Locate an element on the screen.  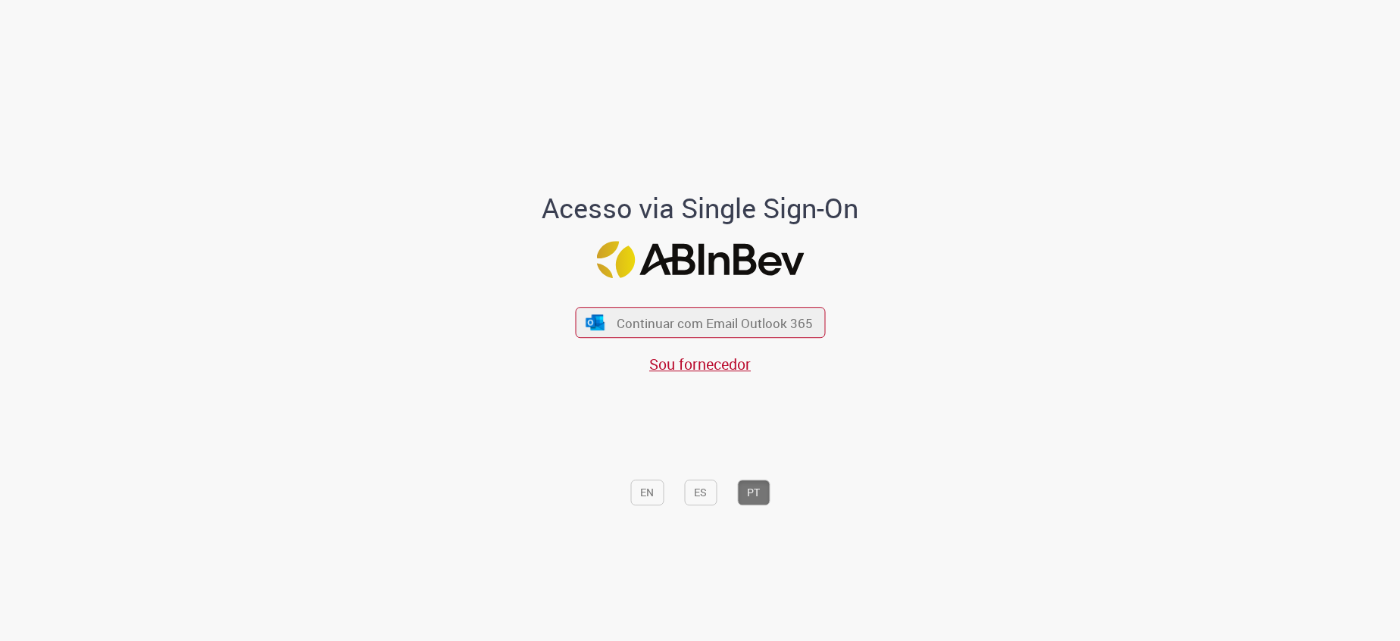
button: PT is located at coordinates (753, 492).